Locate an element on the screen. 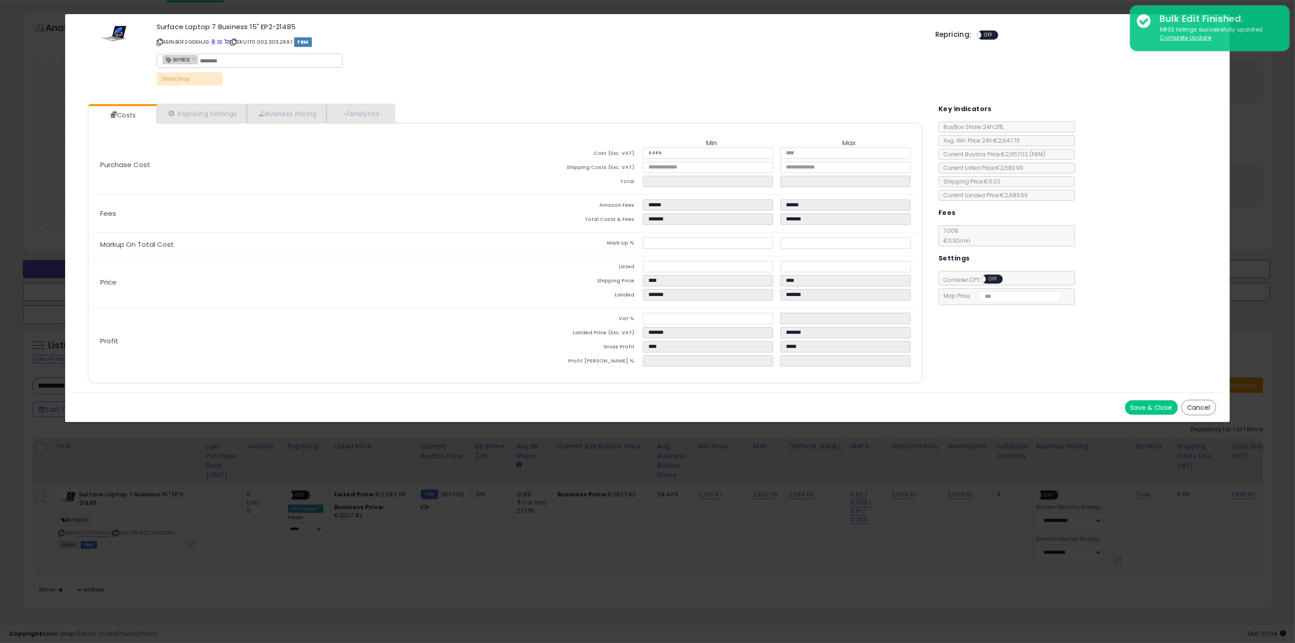  p: Purchase Cost is located at coordinates (299, 165).